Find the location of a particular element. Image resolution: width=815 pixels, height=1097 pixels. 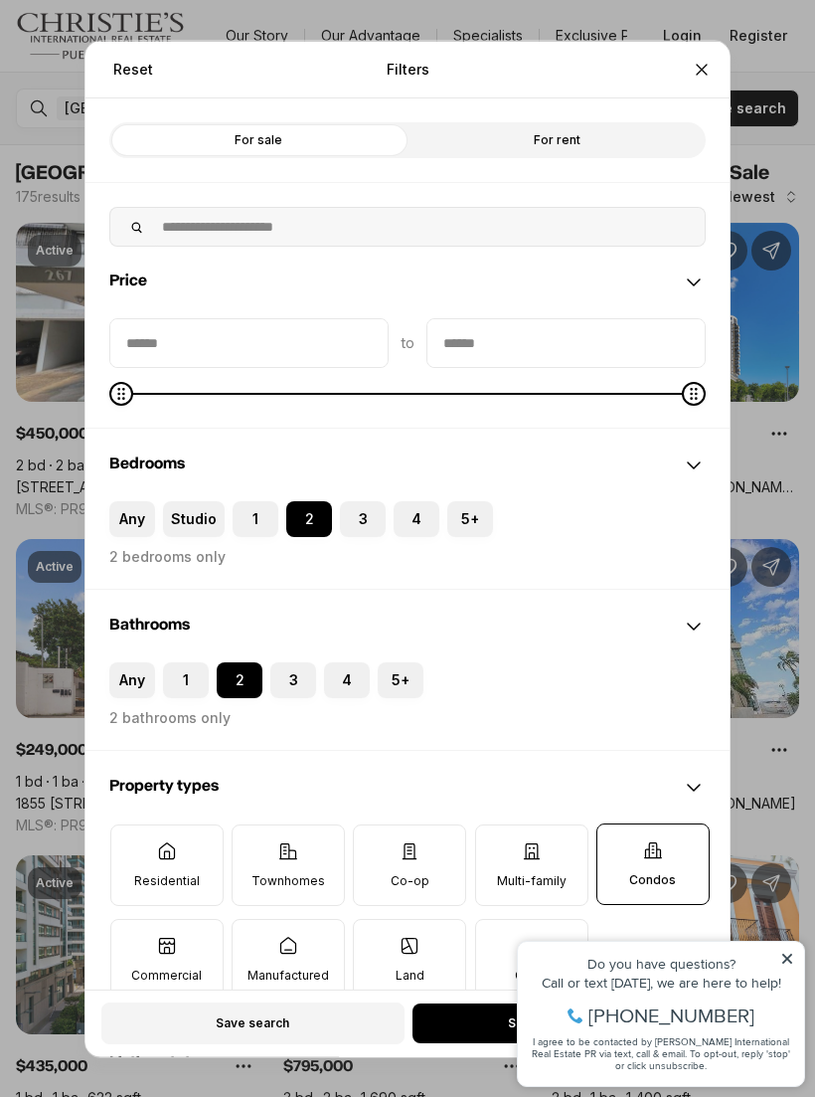

label: 2 bathrooms only is located at coordinates (170, 717).